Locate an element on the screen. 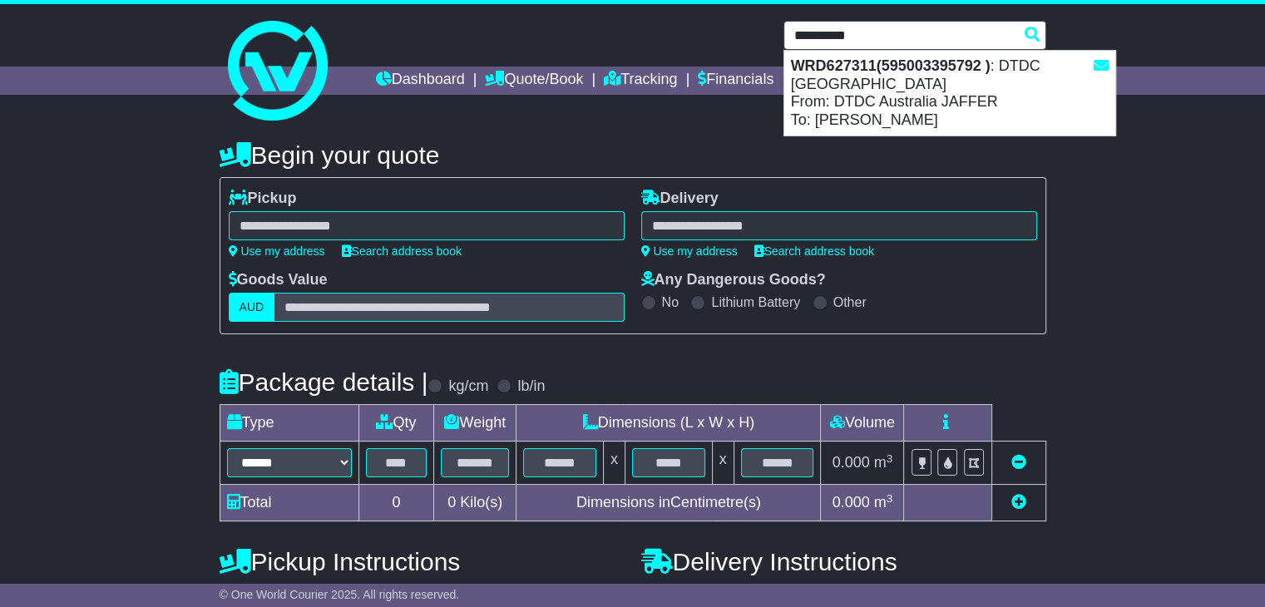  label: Other is located at coordinates (850, 302).